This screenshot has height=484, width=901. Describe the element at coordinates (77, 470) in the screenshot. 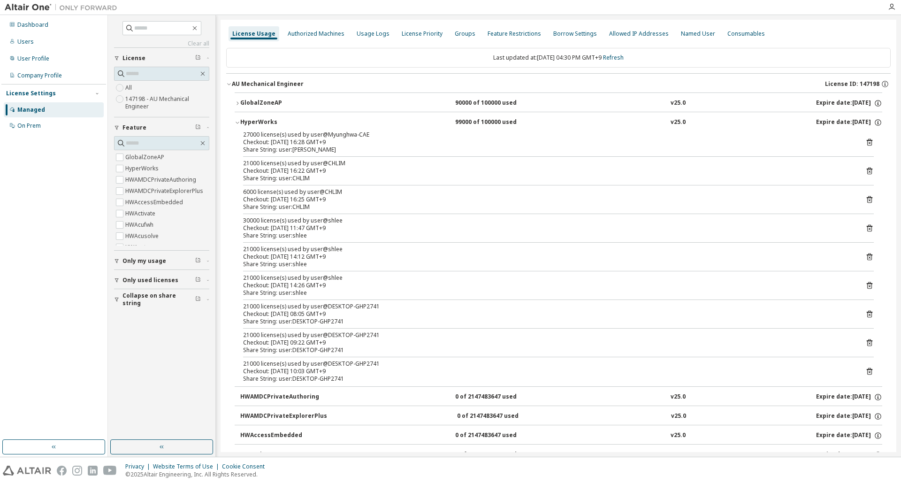

I see `img: instagram.svg` at that location.